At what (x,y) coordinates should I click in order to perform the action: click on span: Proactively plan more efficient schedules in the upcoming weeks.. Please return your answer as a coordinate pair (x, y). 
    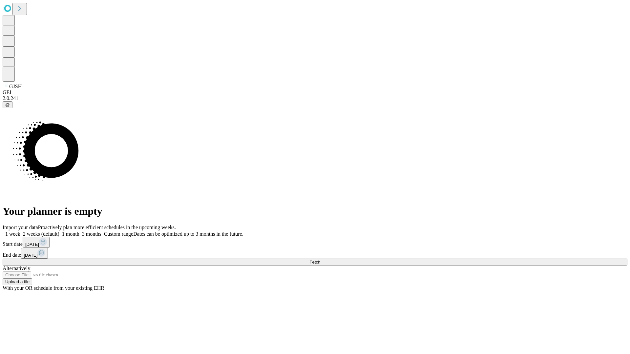
    Looking at the image, I should click on (107, 227).